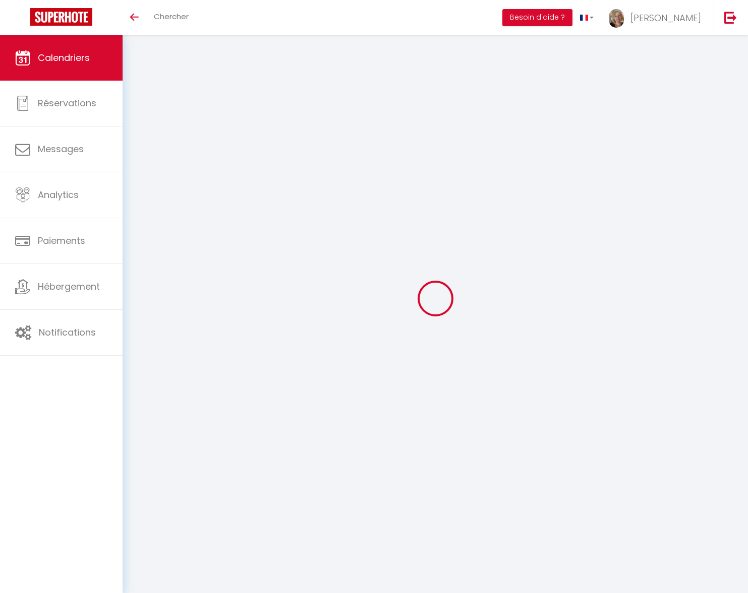  I want to click on span: Chercher, so click(171, 16).